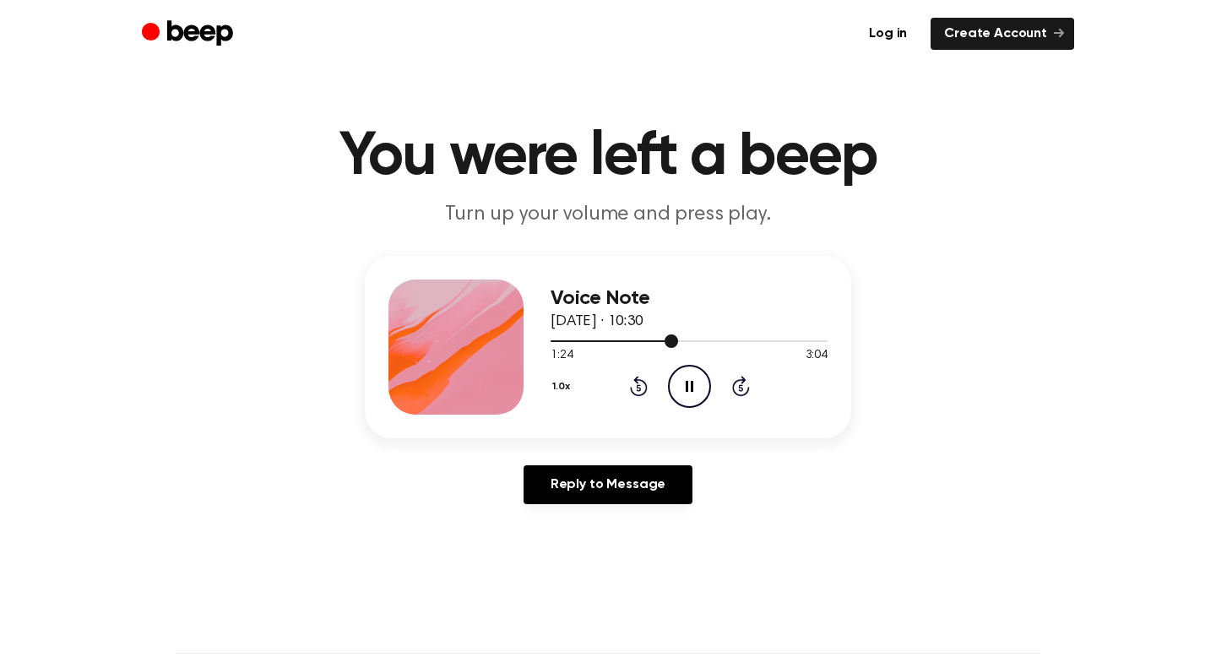  I want to click on p: Turn up your volume and press play., so click(608, 215).